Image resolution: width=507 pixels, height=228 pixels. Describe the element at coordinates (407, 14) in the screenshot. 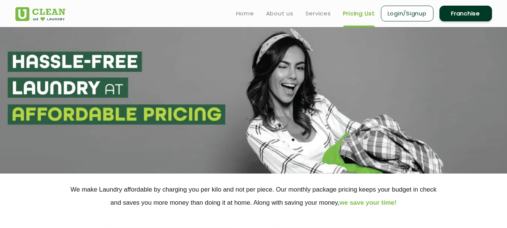

I see `a: Login/Signup` at that location.